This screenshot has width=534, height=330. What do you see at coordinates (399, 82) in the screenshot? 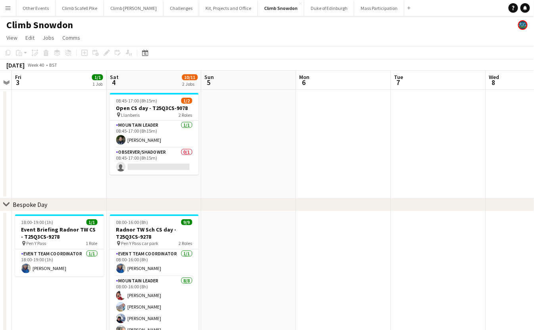
I see `span: 7` at bounding box center [399, 82].